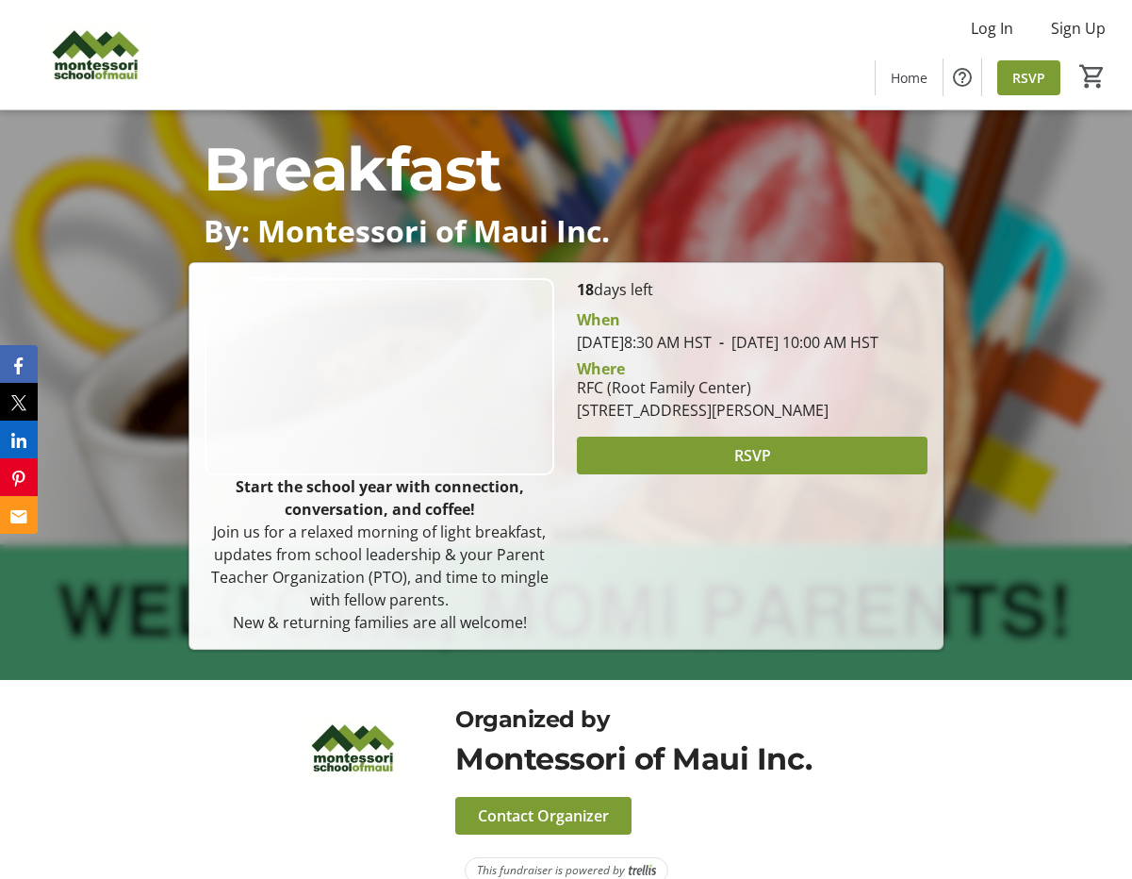 This screenshot has width=1132, height=879. Describe the element at coordinates (379, 622) in the screenshot. I see `p: New & returning families are all welcome!` at that location.